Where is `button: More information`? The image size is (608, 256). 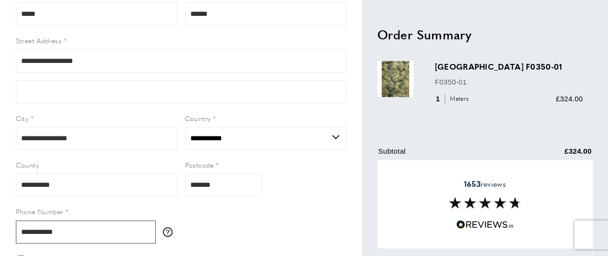 button: More information is located at coordinates (170, 232).